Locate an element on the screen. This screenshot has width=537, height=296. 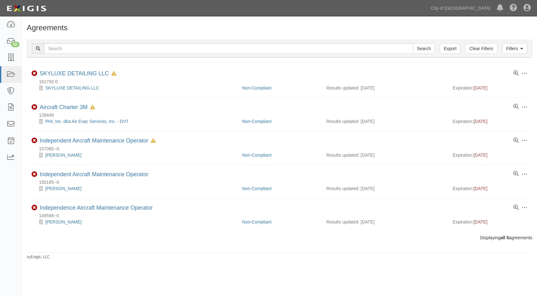
div: Ron Matta is located at coordinates (134, 188).